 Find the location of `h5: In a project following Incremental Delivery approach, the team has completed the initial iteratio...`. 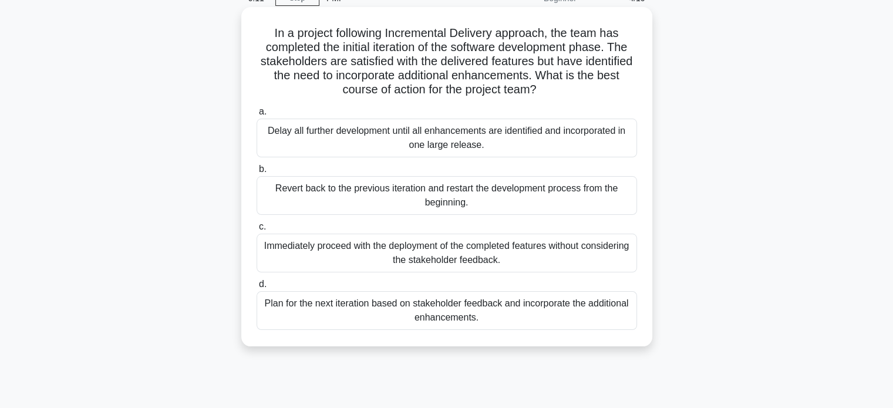

h5: In a project following Incremental Delivery approach, the team has completed the initial iteratio... is located at coordinates (447, 62).